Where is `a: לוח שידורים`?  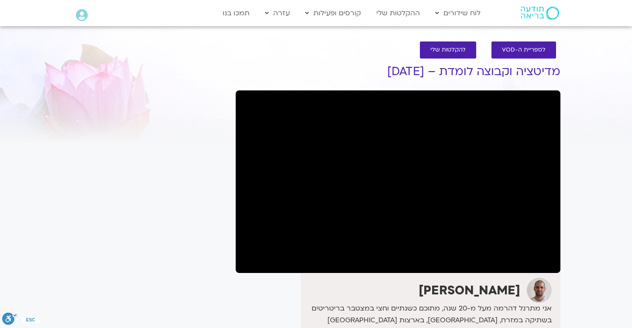
a: לוח שידורים is located at coordinates (458, 13).